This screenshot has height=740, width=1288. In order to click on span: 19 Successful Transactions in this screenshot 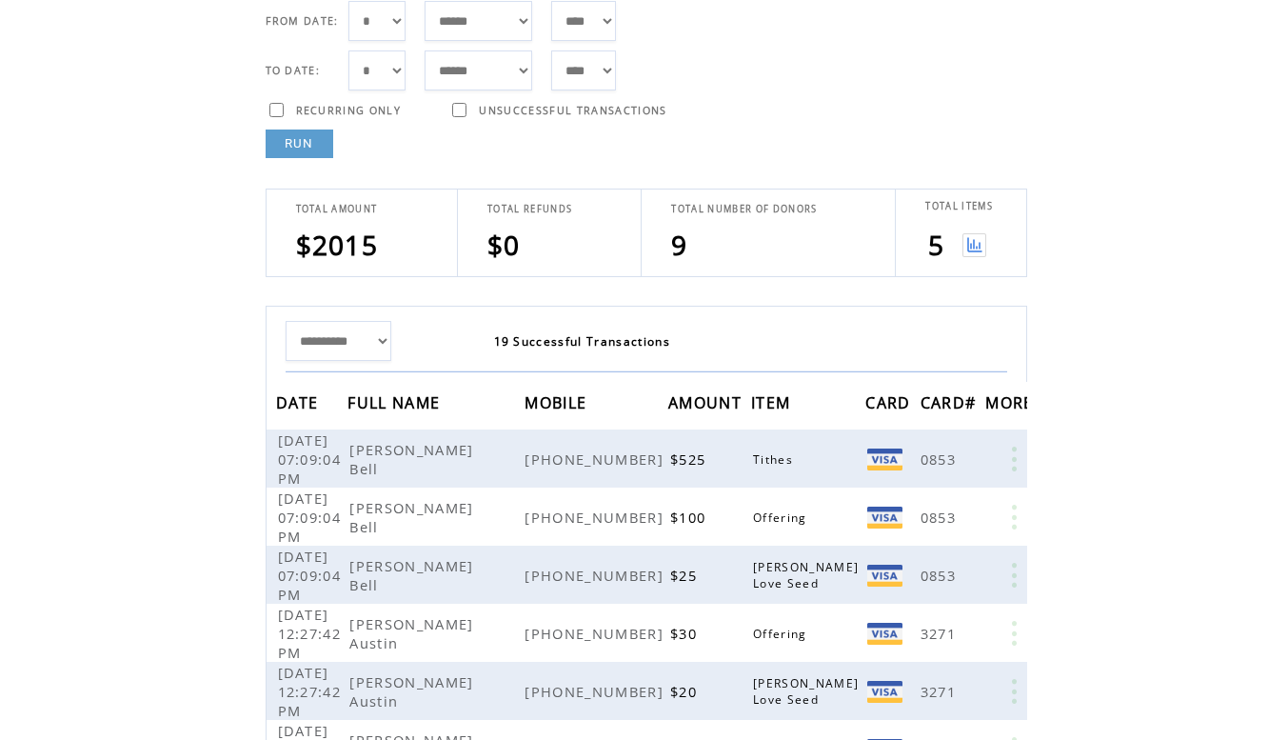, I will do `click(583, 341)`.